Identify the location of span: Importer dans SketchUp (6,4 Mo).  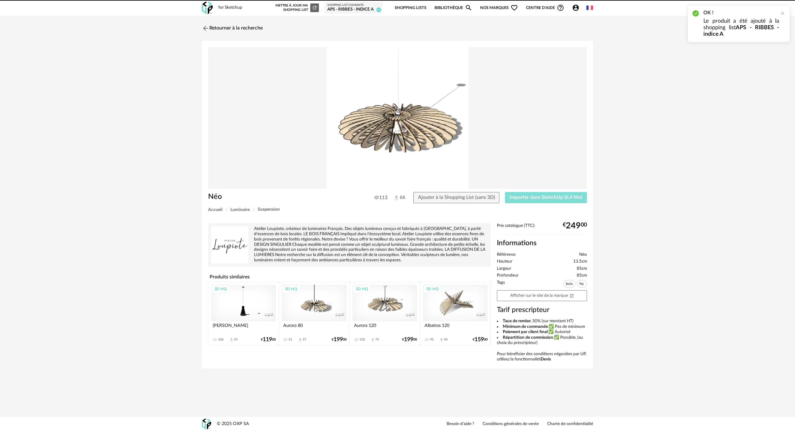
(546, 197).